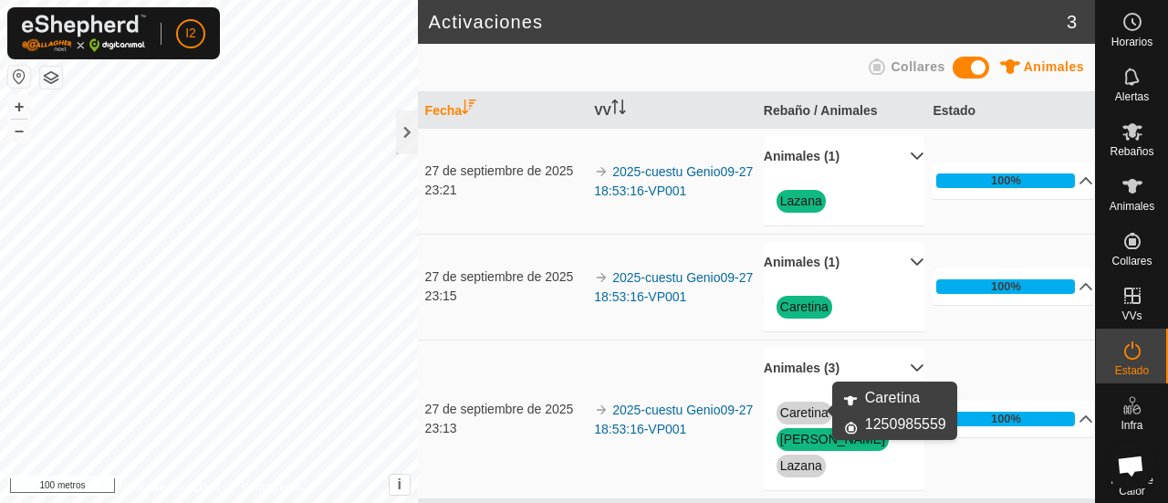  What do you see at coordinates (84, 33) in the screenshot?
I see `img: Logotipo de Gallagher` at bounding box center [84, 33].